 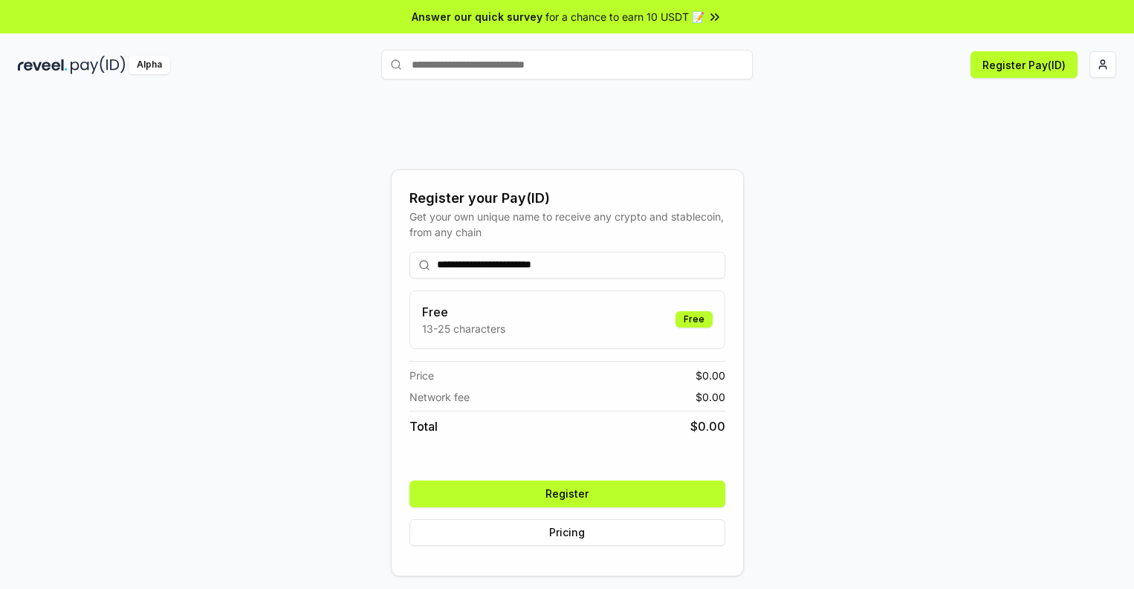 What do you see at coordinates (567, 224) in the screenshot?
I see `div: Get your own unique name to receive any crypto and stablecoin, from any chain` at bounding box center [567, 224].